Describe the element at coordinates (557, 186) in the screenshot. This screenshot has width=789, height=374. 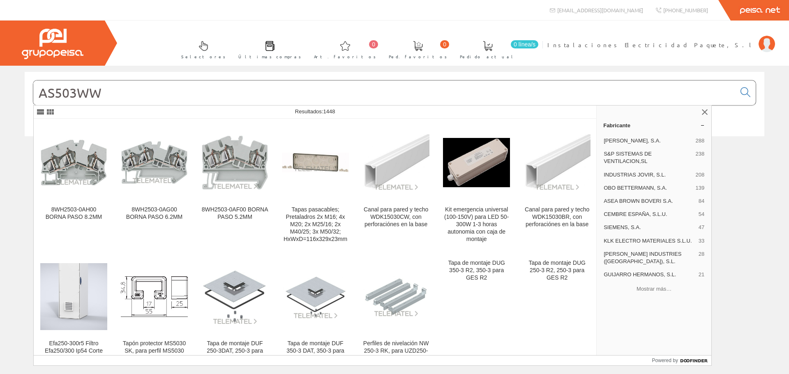
I see `a: Canal para pared y techo WDK15030BR, con perforaciónes en la base Canal para pared y techo WDK150...` at that location.